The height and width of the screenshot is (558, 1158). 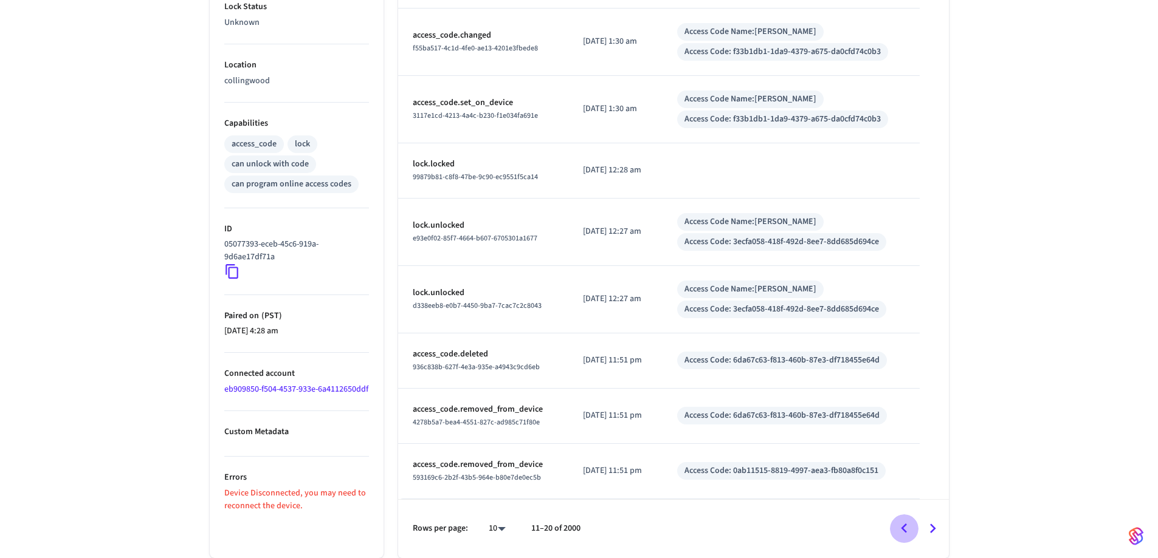 What do you see at coordinates (297, 432) in the screenshot?
I see `p: Custom Metadata` at bounding box center [297, 432].